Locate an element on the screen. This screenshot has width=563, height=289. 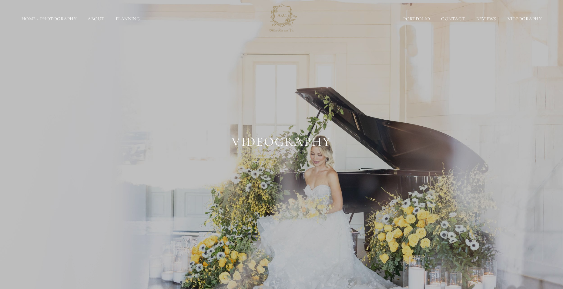
a: About is located at coordinates (96, 19).